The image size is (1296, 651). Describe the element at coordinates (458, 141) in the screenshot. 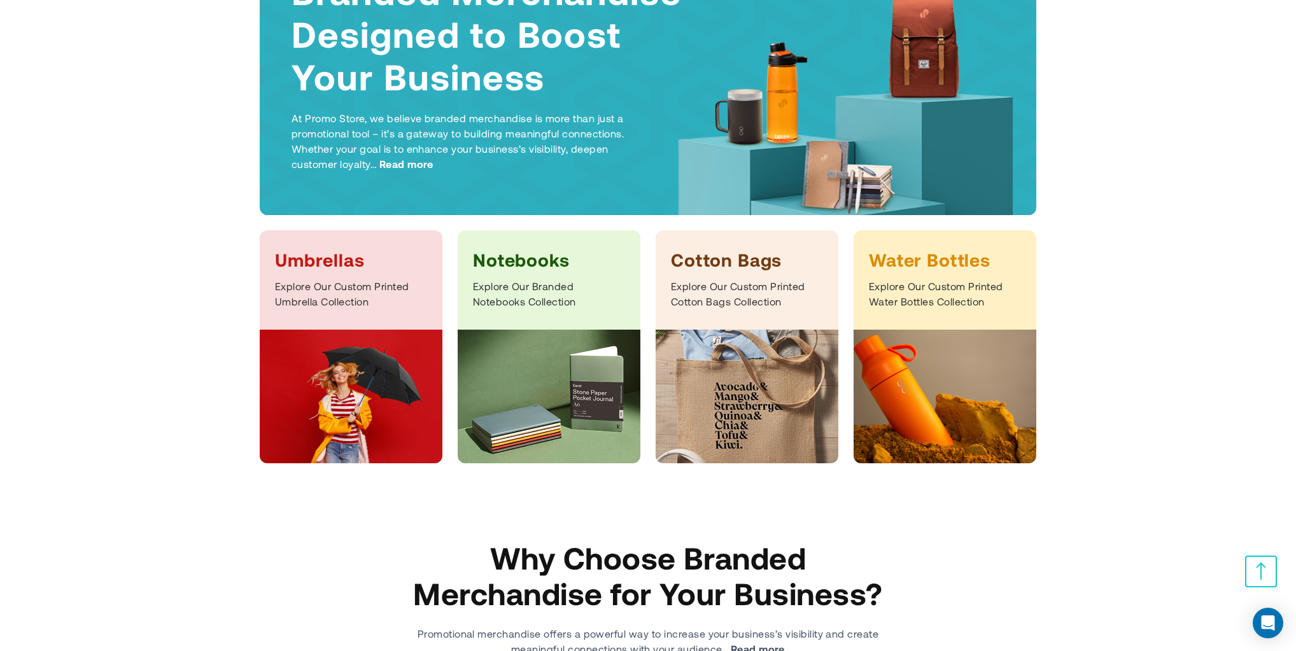

I see `span: At Promo Store, we believe branded merchandise is more than just a promotional tool – it’s a gate...` at that location.